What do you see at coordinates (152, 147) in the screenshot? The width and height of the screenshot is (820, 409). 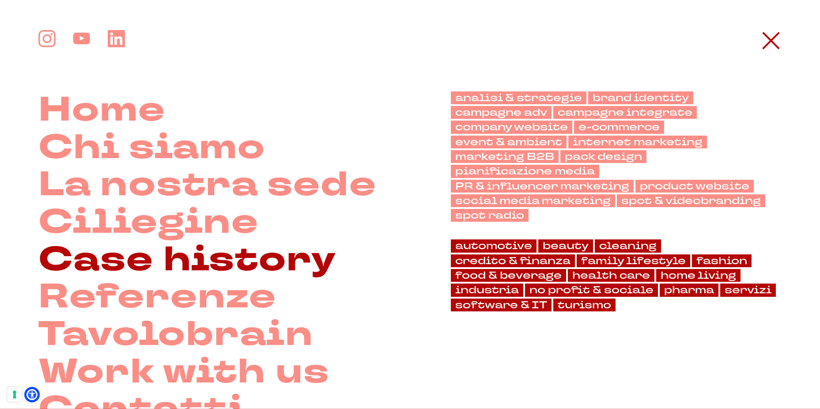 I see `a: Chi siamo` at bounding box center [152, 147].